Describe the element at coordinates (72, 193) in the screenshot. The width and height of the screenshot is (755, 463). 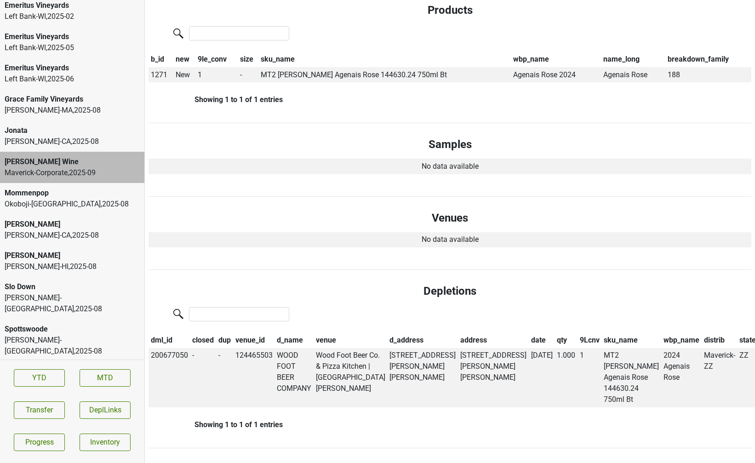
I see `div: Mommenpop` at that location.